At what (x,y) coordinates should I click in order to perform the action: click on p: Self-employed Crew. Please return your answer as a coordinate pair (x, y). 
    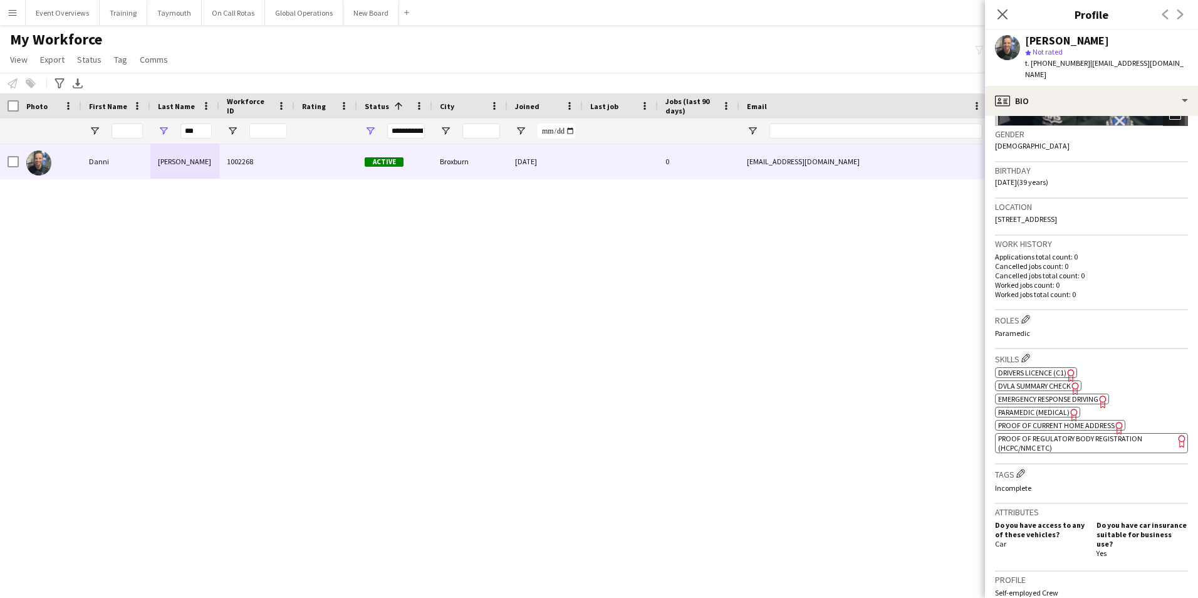
    Looking at the image, I should click on (1092, 592).